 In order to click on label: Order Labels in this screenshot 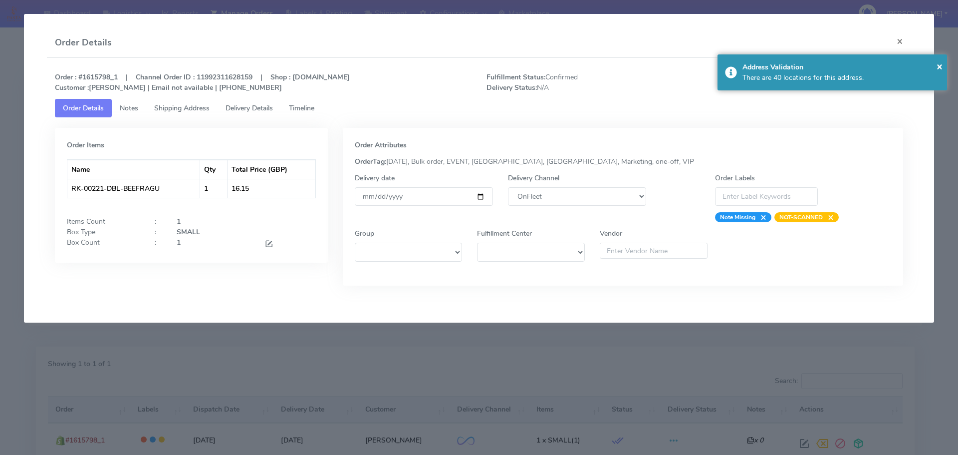, I will do `click(735, 178)`.